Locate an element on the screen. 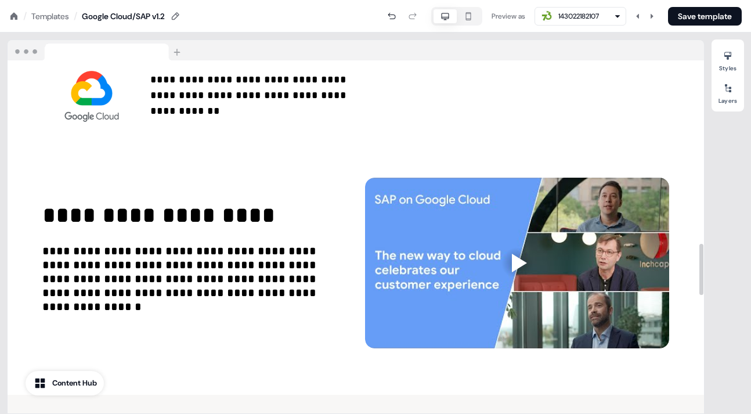  div: Templates is located at coordinates (50, 16).